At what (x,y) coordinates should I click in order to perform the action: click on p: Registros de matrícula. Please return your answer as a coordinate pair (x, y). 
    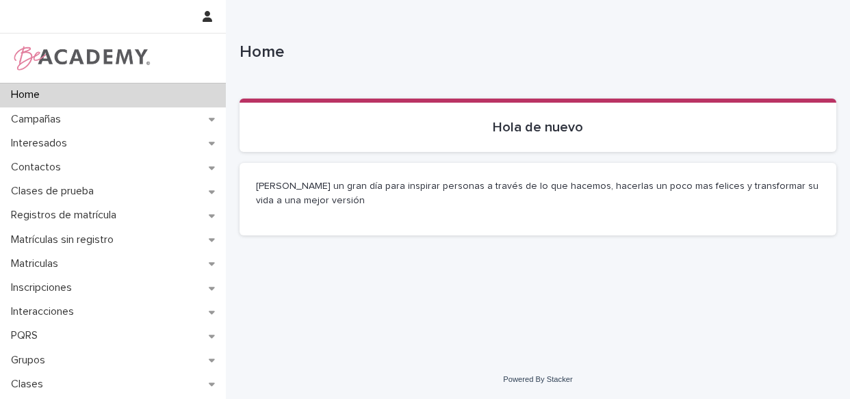
    Looking at the image, I should click on (66, 215).